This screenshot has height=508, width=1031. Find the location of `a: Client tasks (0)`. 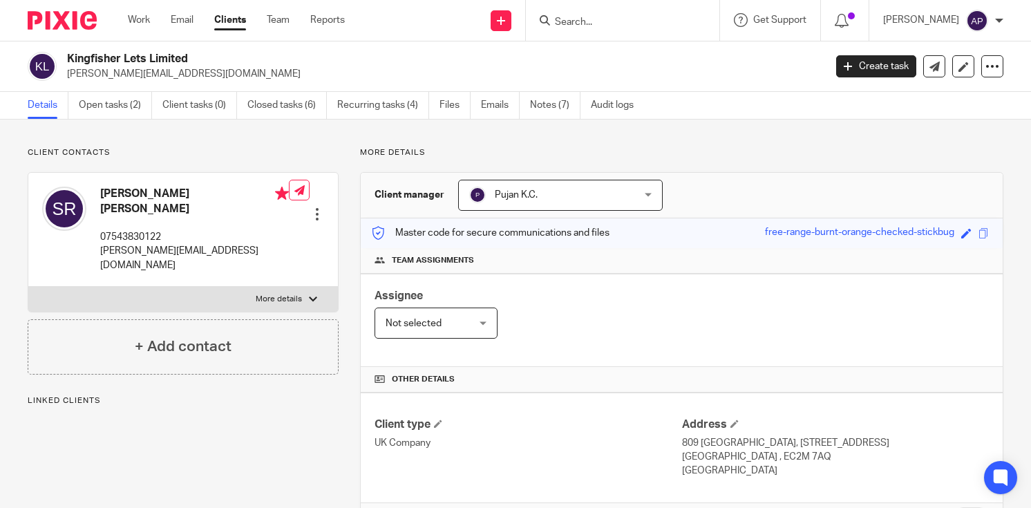

a: Client tasks (0) is located at coordinates (200, 105).